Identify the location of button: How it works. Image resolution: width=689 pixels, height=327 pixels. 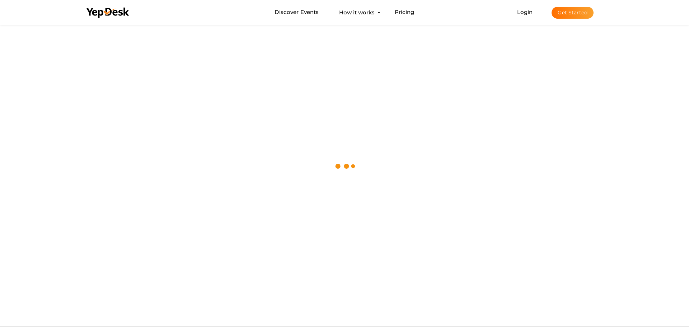
(357, 12).